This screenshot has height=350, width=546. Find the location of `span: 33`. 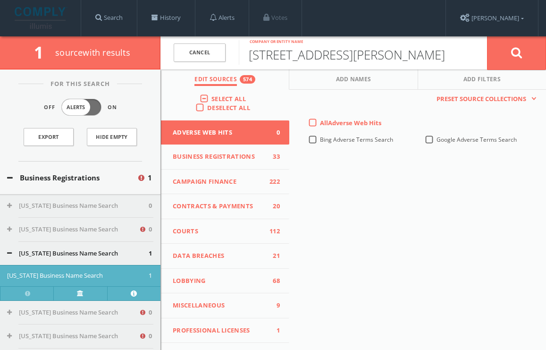

span: 33 is located at coordinates (273, 157).